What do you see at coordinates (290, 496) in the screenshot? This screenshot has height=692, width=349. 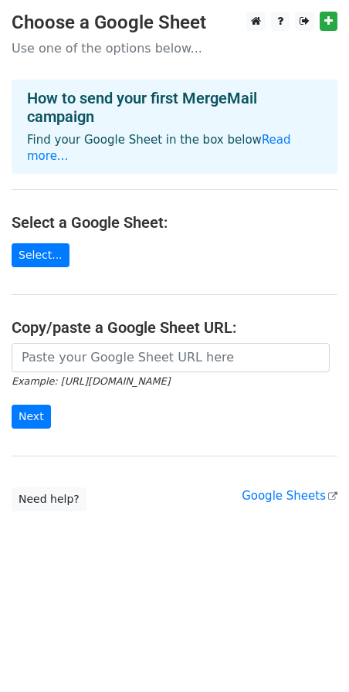 I see `a: Google Sheets` at bounding box center [290, 496].